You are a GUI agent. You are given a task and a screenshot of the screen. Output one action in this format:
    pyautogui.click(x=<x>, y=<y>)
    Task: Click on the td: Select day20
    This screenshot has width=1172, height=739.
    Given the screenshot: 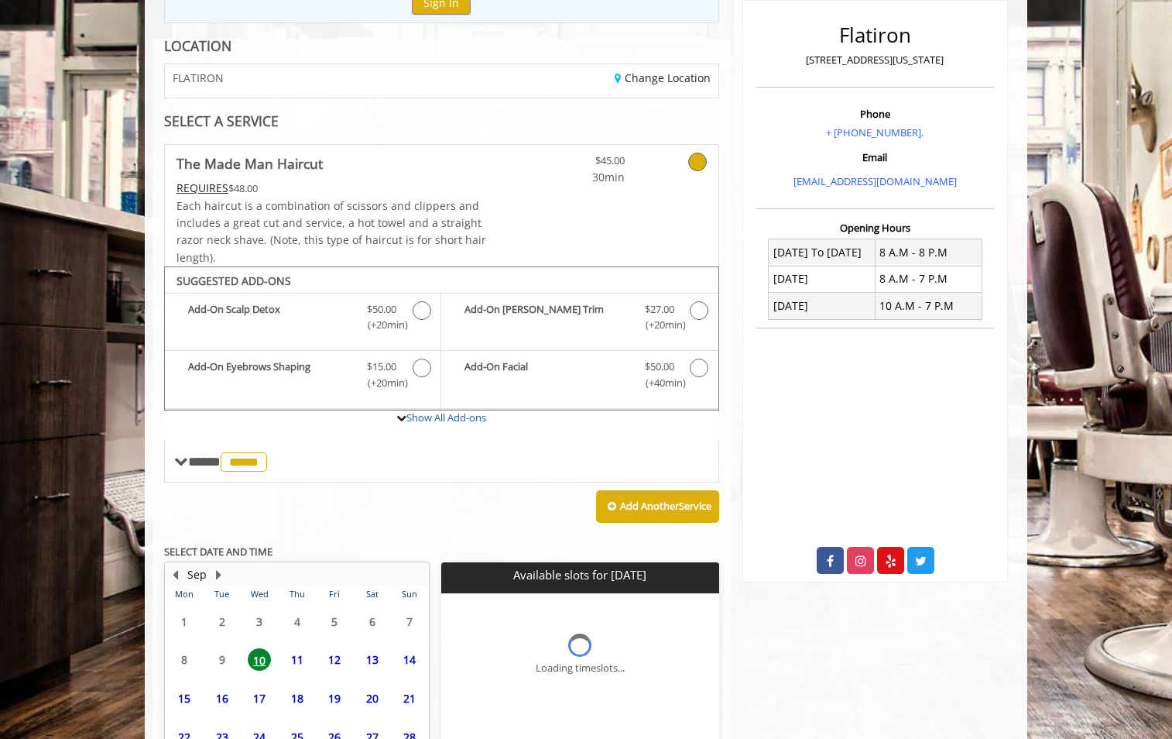 What is the action you would take?
    pyautogui.click(x=372, y=698)
    